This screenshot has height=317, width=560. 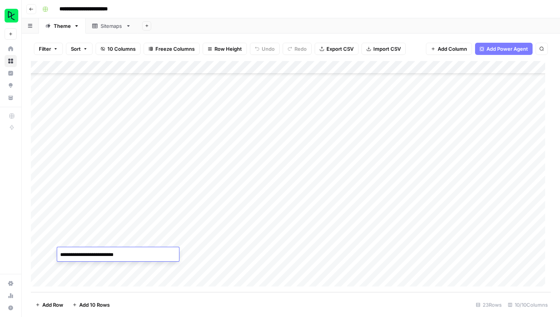 What do you see at coordinates (11, 49) in the screenshot?
I see `a: Home` at bounding box center [11, 49].